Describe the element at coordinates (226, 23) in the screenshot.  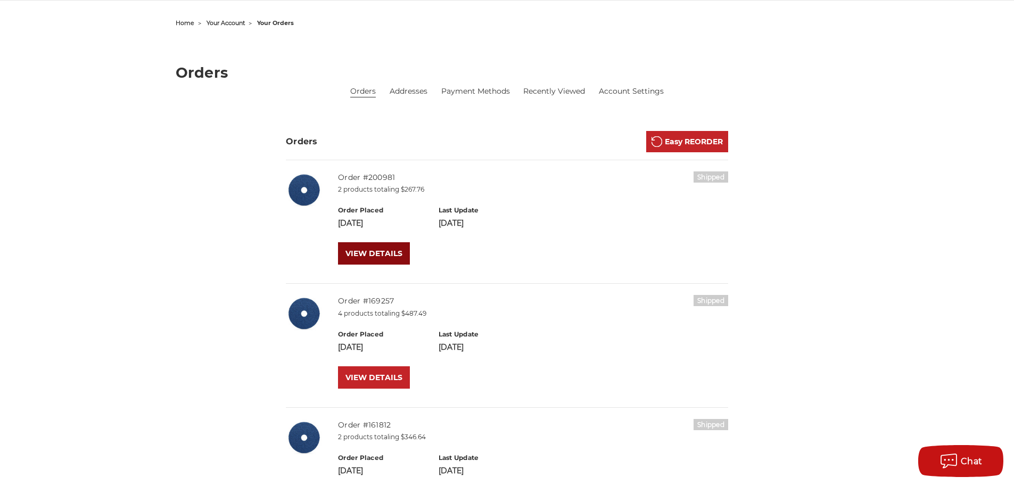
I see `a: your account` at that location.